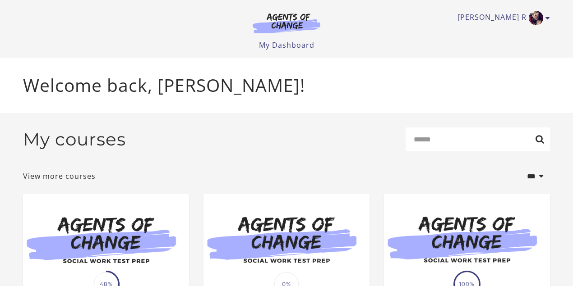  What do you see at coordinates (286, 45) in the screenshot?
I see `a: My Dashboard` at bounding box center [286, 45].